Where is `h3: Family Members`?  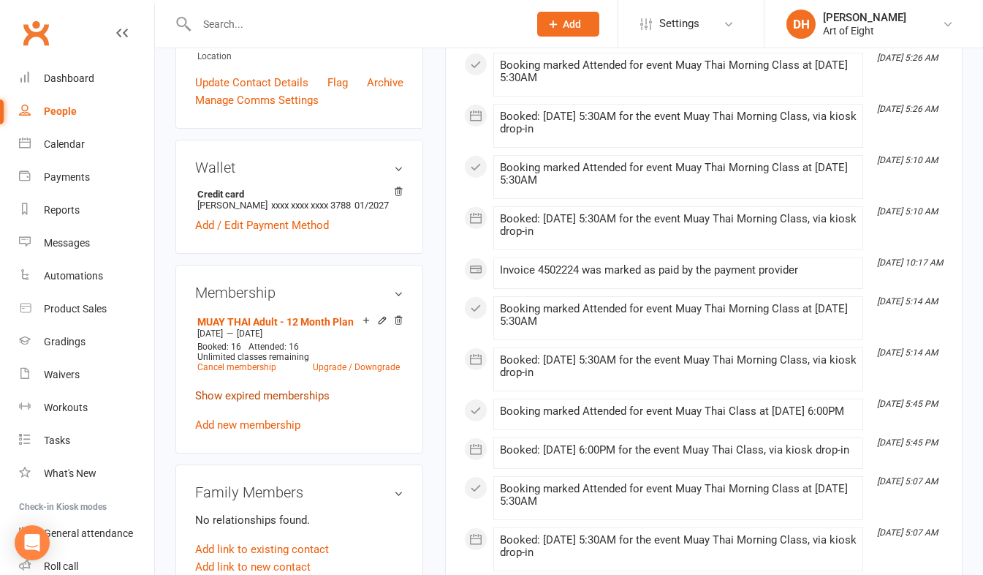
h3: Family Members is located at coordinates (299, 492).